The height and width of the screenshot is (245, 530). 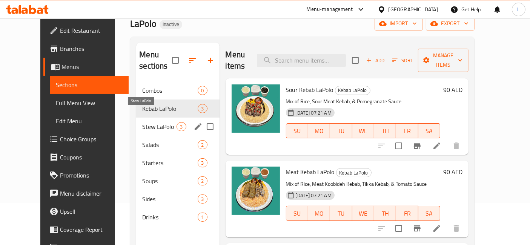 What do you see at coordinates (178, 127) in the screenshot?
I see `div: Stew LaPolo3edit` at bounding box center [178, 127].